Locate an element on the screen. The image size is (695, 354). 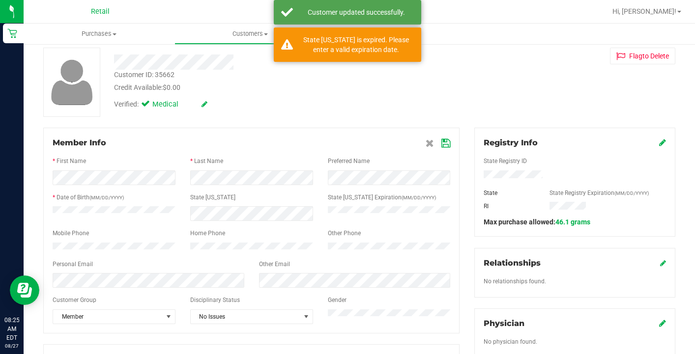
label: Disciplinary Status is located at coordinates (215, 300).